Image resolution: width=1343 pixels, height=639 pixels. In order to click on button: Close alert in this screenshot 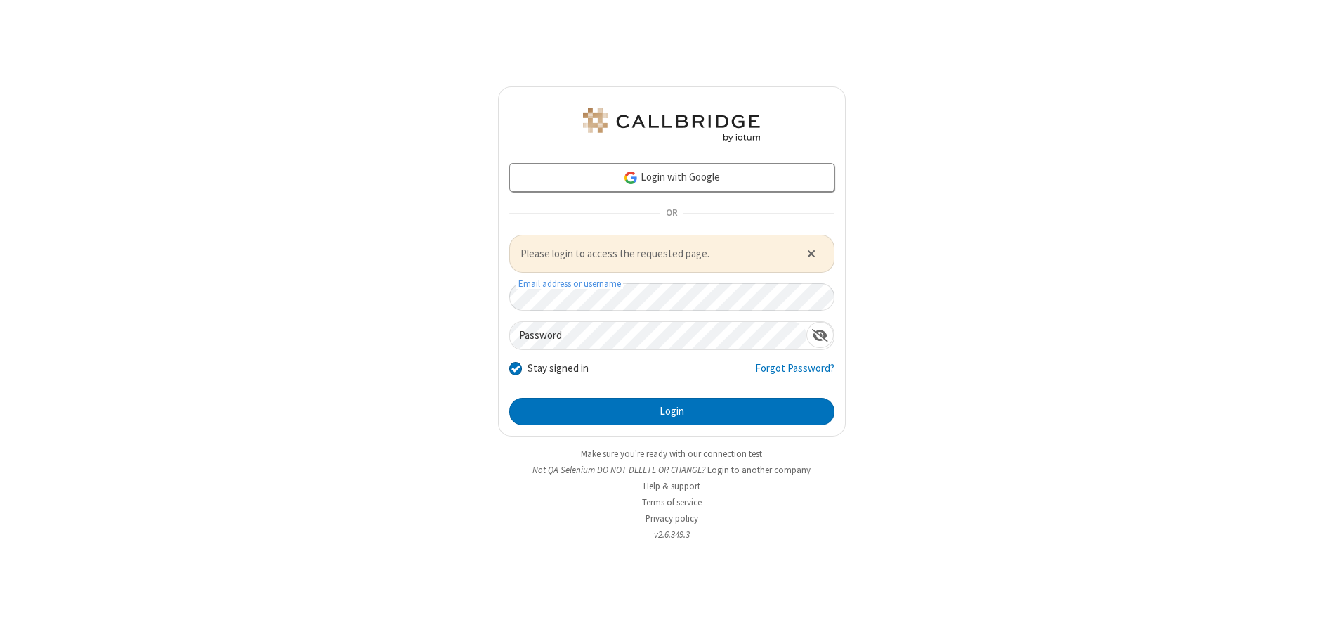, I will do `click(811, 254)`.